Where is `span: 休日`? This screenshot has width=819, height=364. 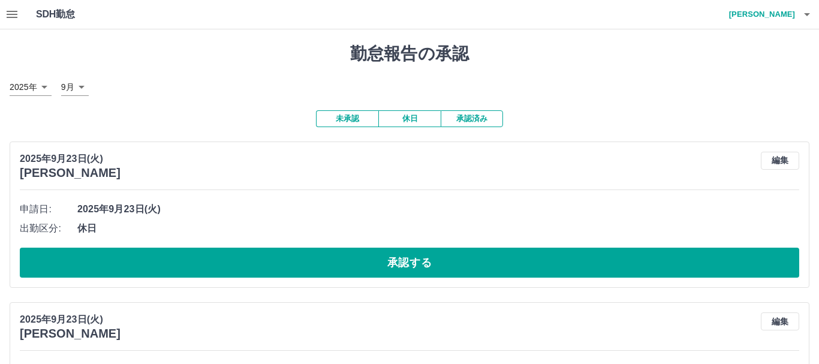
span: 休日 is located at coordinates (439, 229).